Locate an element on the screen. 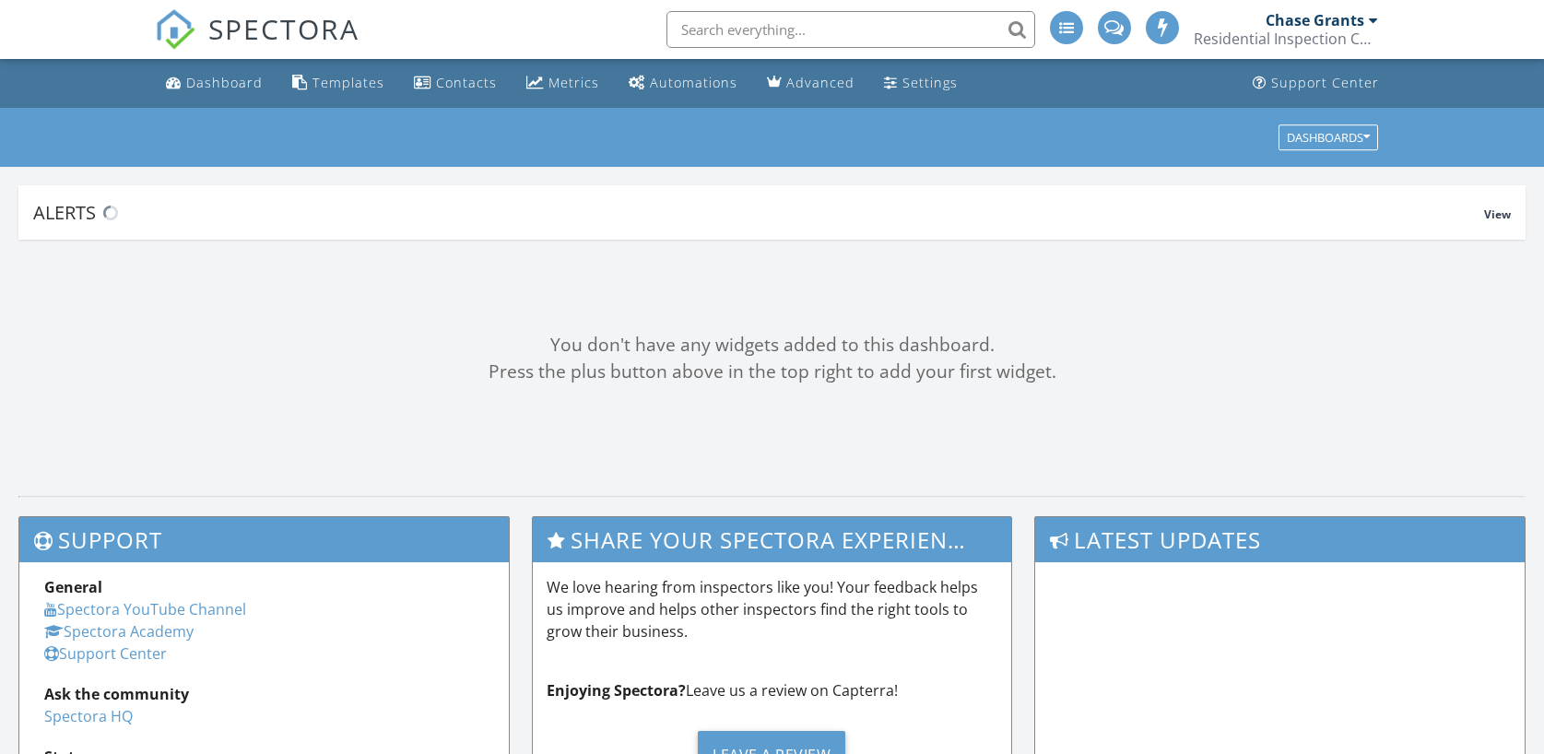 The width and height of the screenshot is (1544, 754). h3: Latest Updates is located at coordinates (1280, 539).